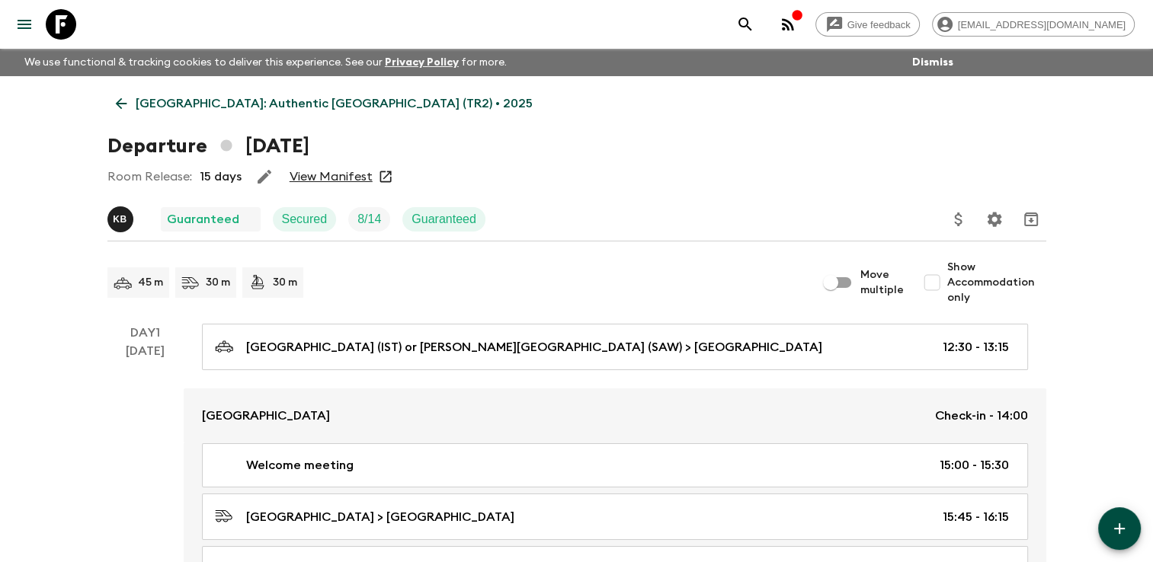 This screenshot has width=1153, height=562. I want to click on a: View Manifest, so click(331, 177).